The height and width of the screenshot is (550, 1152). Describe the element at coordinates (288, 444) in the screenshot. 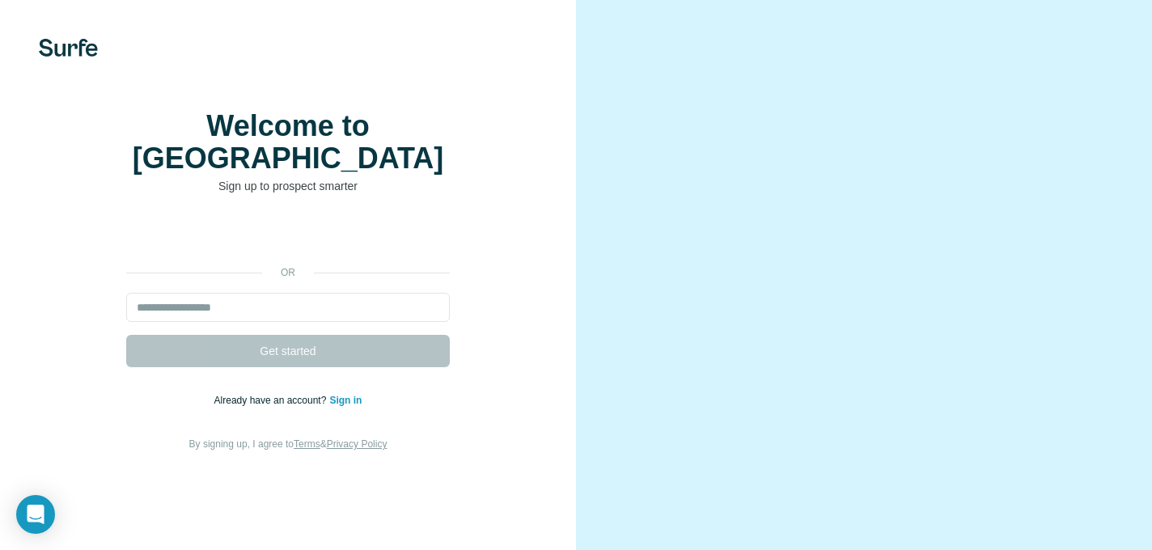

I see `span: By signing up, I agree to &` at that location.